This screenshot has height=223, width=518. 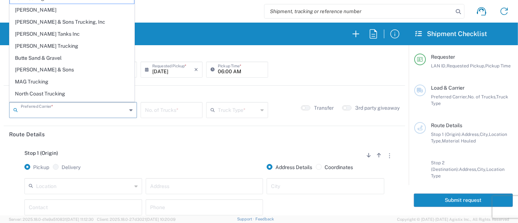 What do you see at coordinates (72, 106) in the screenshot?
I see `span: Northstate Aggregate` at bounding box center [72, 106].